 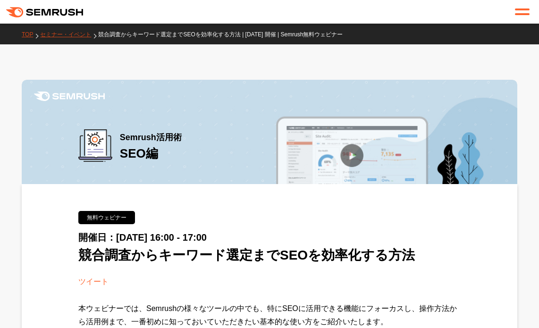 What do you see at coordinates (69, 34) in the screenshot?
I see `a: セミナー・イベント` at bounding box center [69, 34].